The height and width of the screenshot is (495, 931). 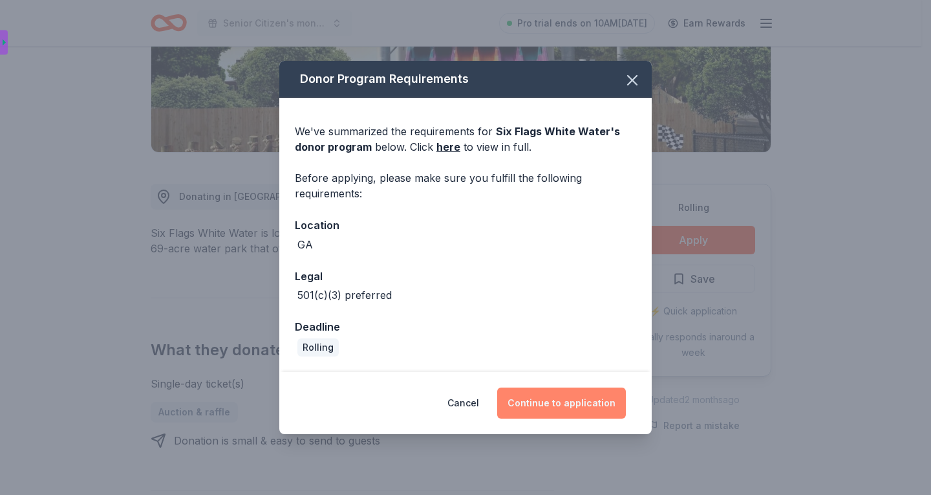 What do you see at coordinates (448, 147) in the screenshot?
I see `a: here` at bounding box center [448, 147].